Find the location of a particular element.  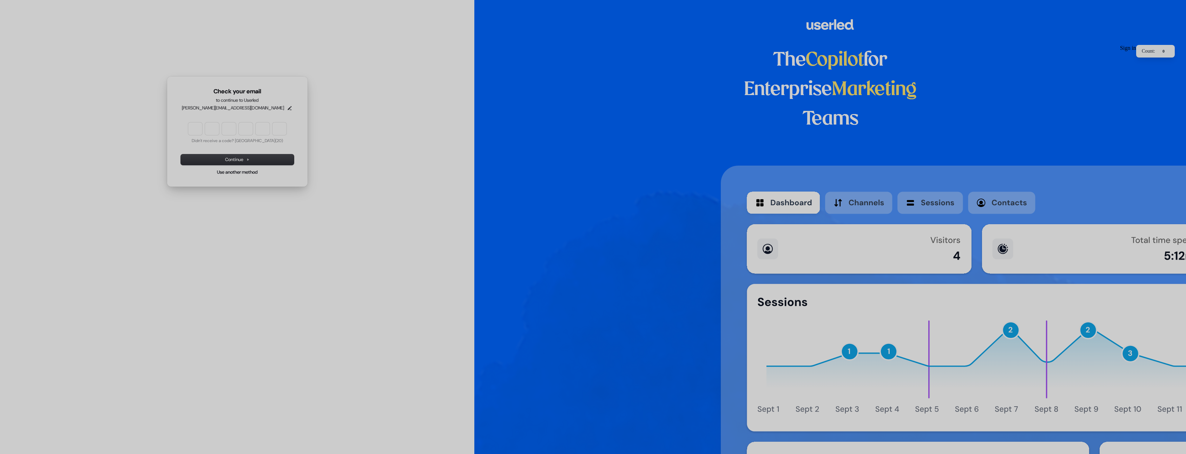

h1: The for Enterprise Teams is located at coordinates (831, 90).